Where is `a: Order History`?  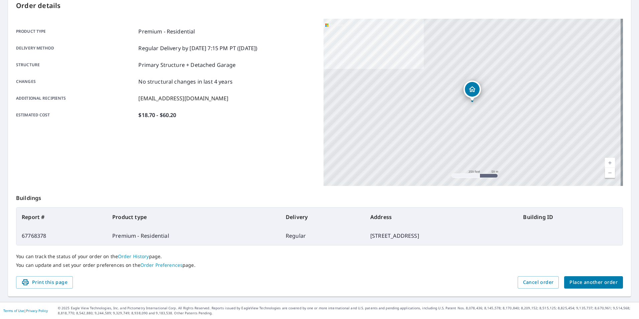 a: Order History is located at coordinates (133, 256).